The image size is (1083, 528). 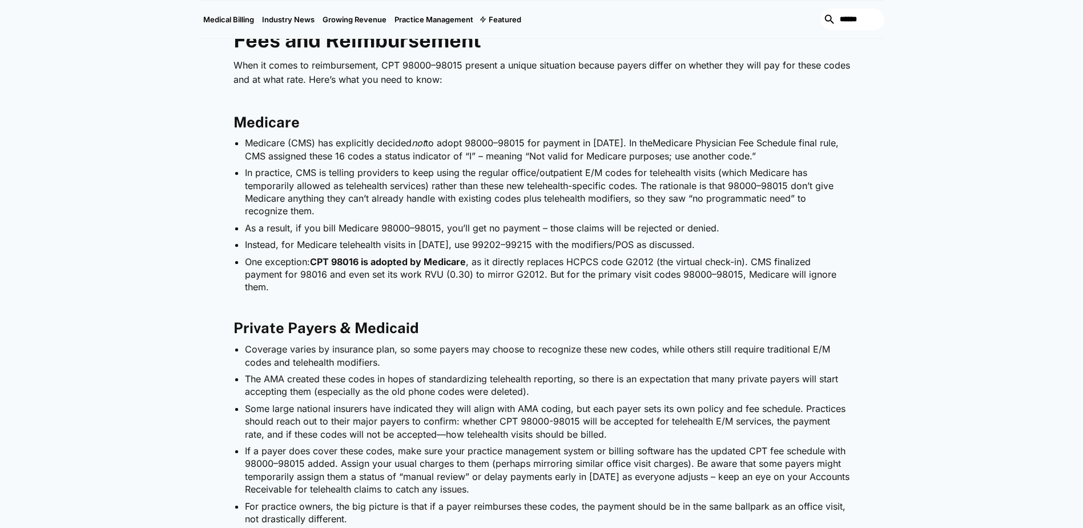 I want to click on a: Practice Management, so click(x=434, y=19).